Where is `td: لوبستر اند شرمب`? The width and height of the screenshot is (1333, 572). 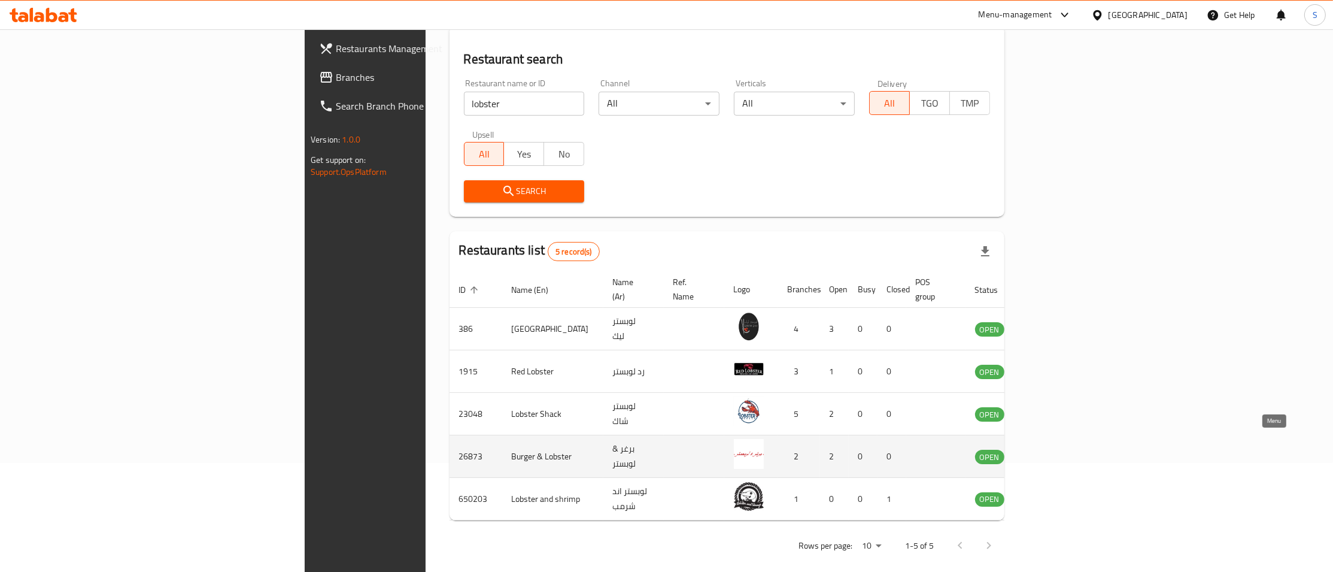
td: لوبستر اند شرمب is located at coordinates (633, 499).